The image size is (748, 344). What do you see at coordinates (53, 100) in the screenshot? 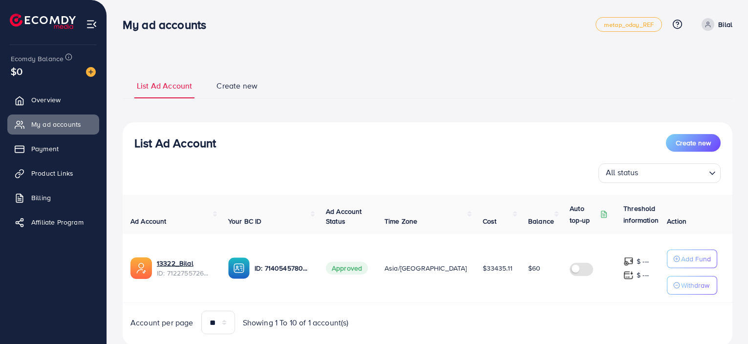
I see `a: Overview` at bounding box center [53, 100].